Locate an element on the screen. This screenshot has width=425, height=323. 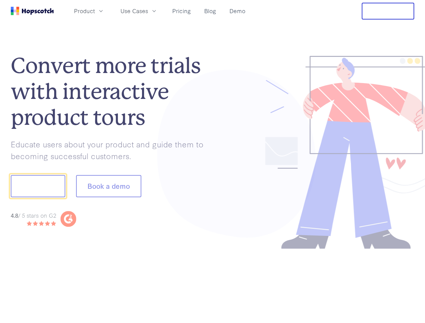
a: Blog is located at coordinates (210, 11).